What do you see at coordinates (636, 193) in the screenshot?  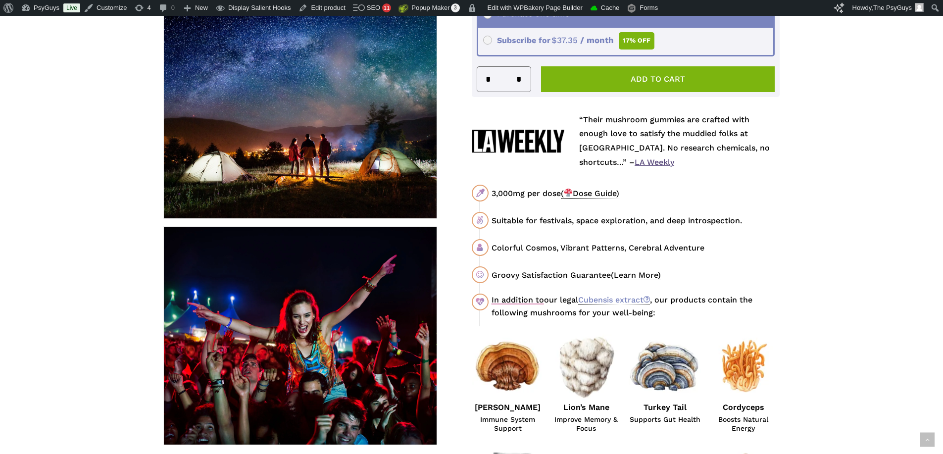 I see `div: 3,000mg per dose` at bounding box center [636, 193].